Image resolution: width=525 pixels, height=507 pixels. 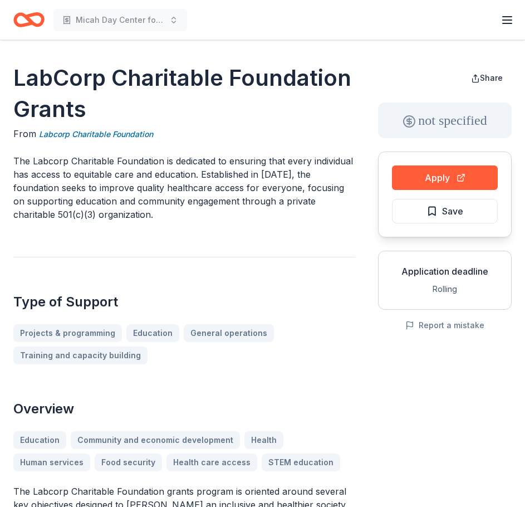 I want to click on div: From, so click(x=184, y=134).